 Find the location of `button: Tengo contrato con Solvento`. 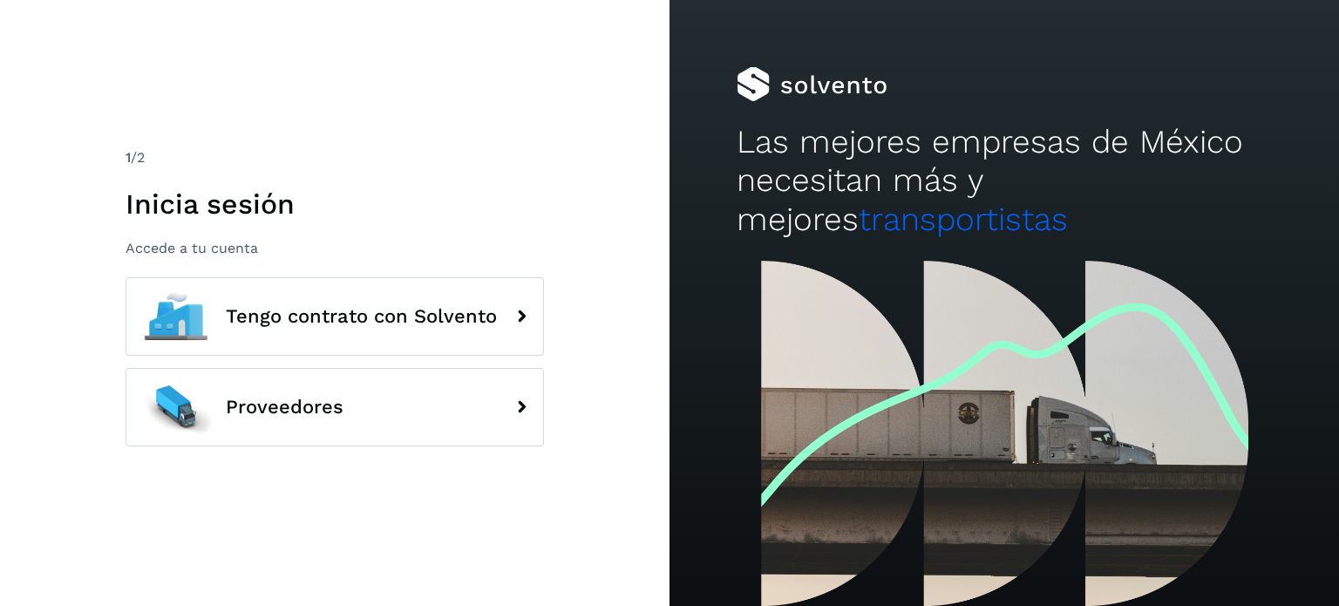

button: Tengo contrato con Solvento is located at coordinates (335, 316).